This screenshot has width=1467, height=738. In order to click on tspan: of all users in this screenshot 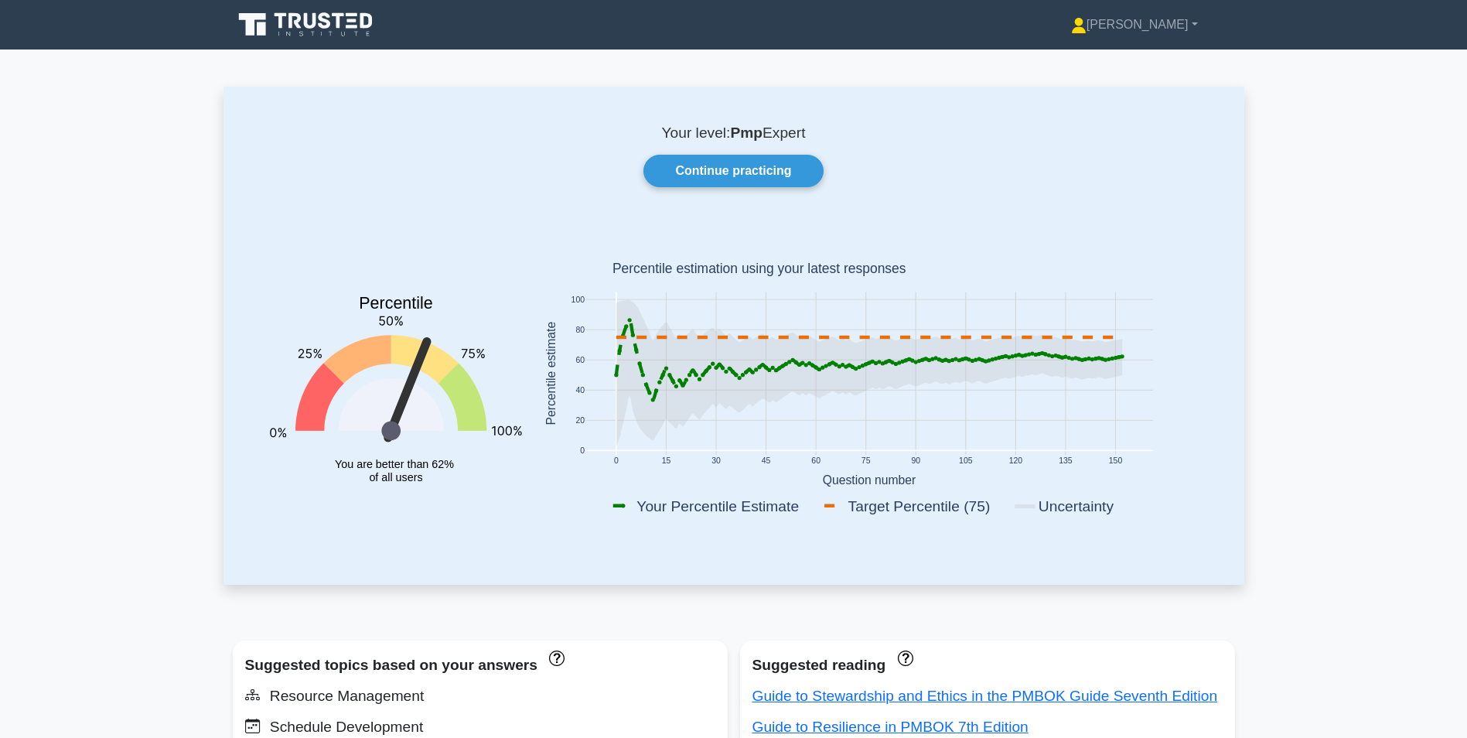, I will do `click(395, 477)`.